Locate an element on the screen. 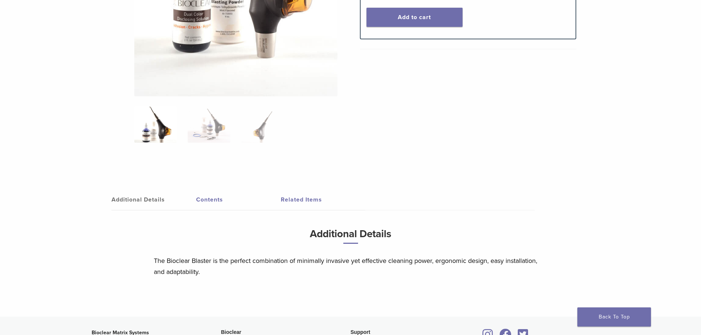  img: Blaster Kit - Image 3 is located at coordinates (262, 124).